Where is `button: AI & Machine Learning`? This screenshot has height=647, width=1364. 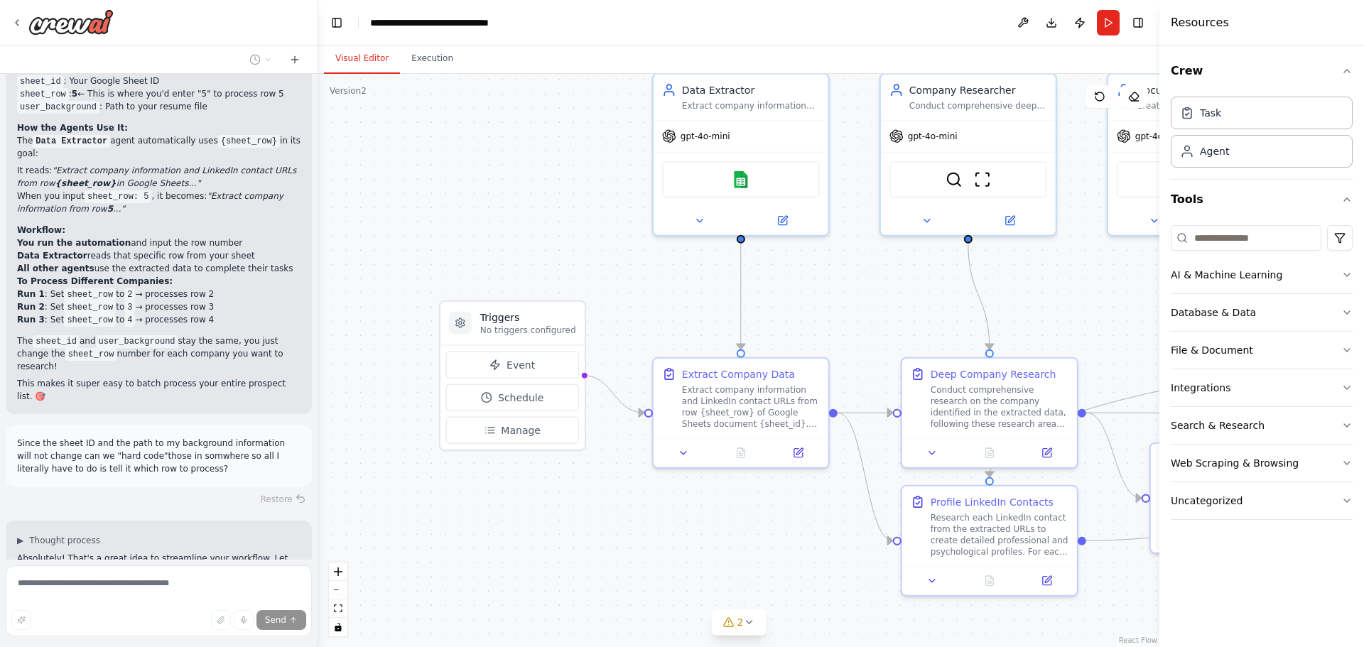 button: AI & Machine Learning is located at coordinates (1261, 275).